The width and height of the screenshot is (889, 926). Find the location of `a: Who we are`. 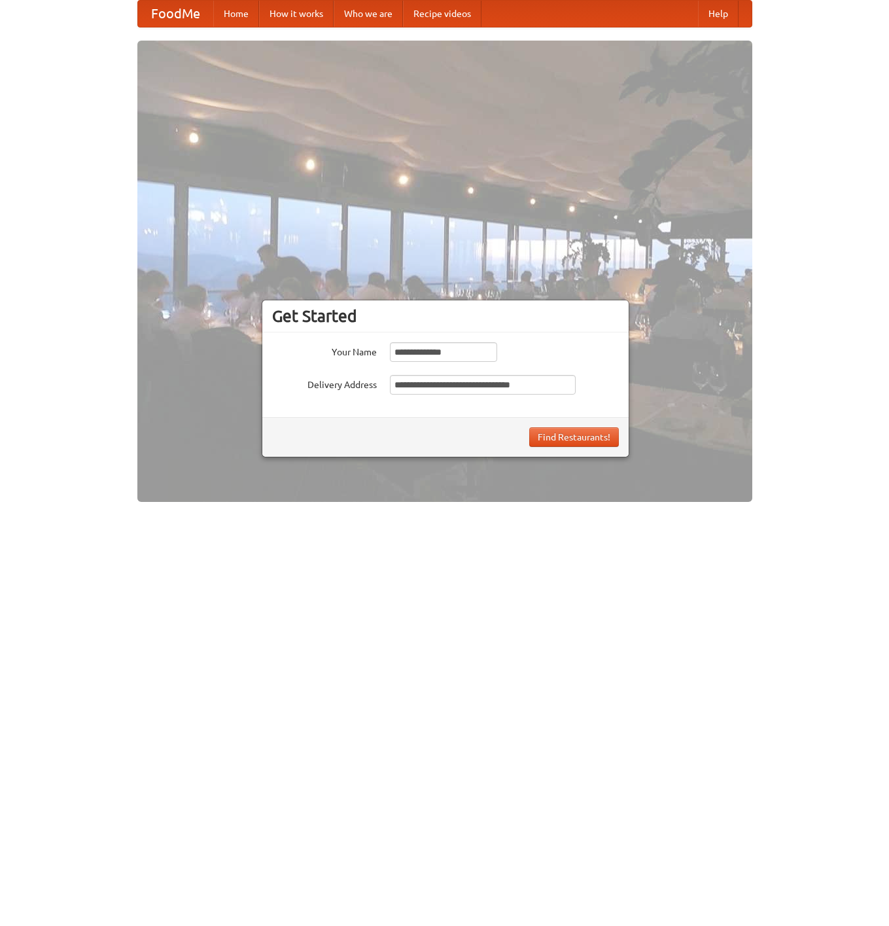

a: Who we are is located at coordinates (368, 14).